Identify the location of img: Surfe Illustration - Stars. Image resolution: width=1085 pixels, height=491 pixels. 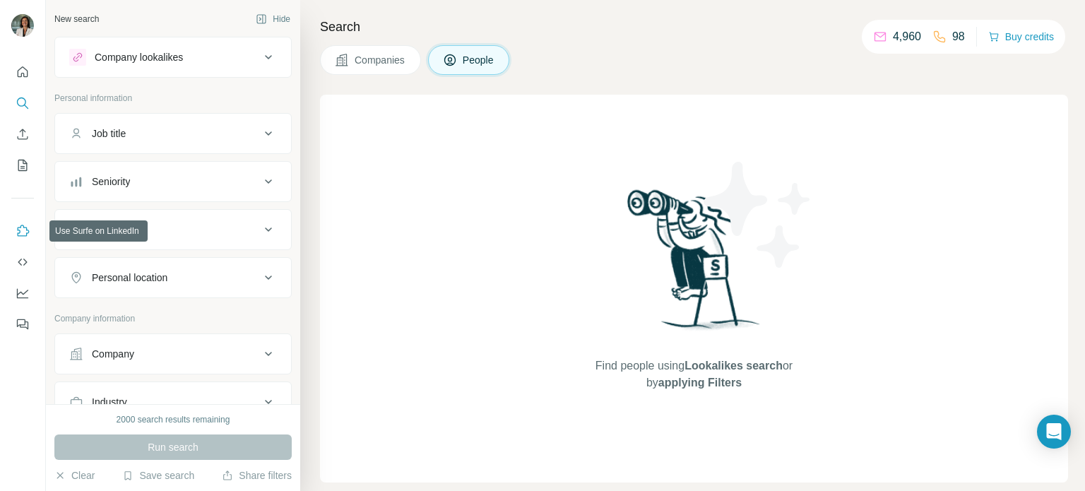
(758, 215).